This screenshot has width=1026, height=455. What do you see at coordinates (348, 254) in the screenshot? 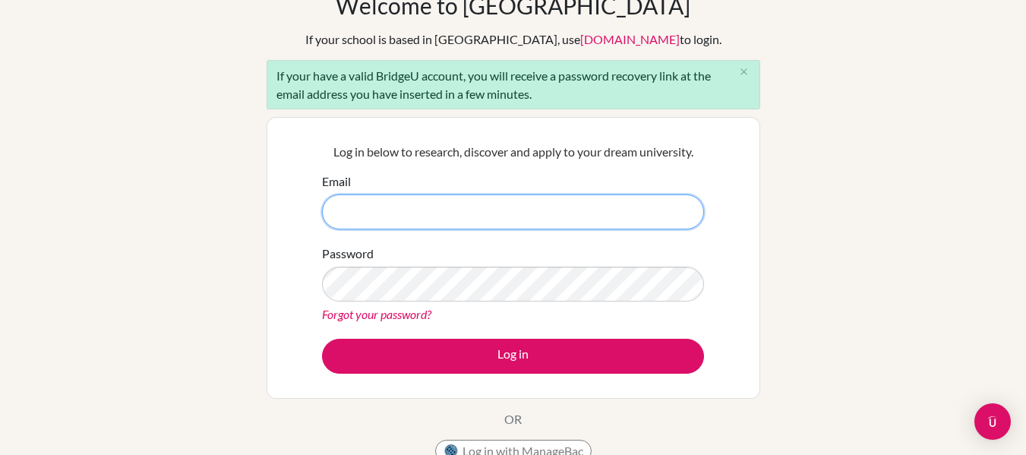
I see `label: Password` at bounding box center [348, 254].